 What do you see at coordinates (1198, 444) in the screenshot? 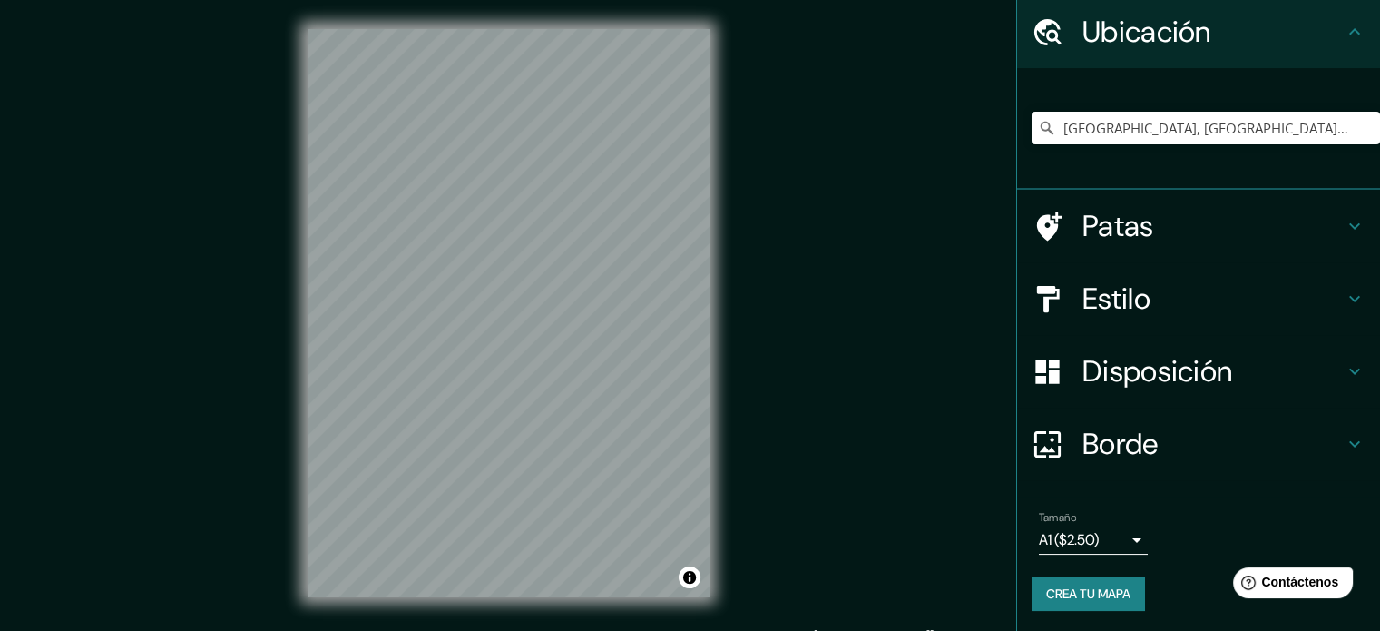
I see `div: Borde` at bounding box center [1198, 444].